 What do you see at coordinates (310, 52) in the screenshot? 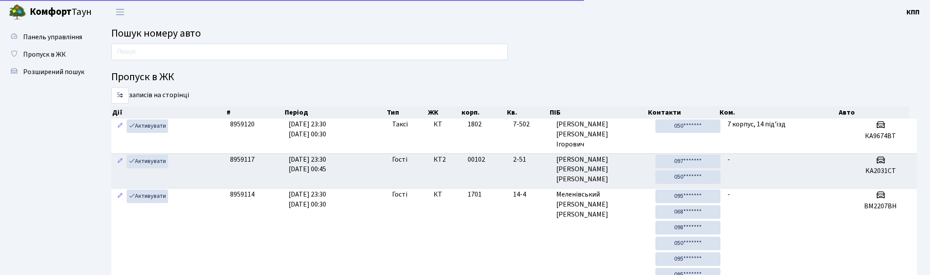
I see `input: Пошук` at bounding box center [310, 52].